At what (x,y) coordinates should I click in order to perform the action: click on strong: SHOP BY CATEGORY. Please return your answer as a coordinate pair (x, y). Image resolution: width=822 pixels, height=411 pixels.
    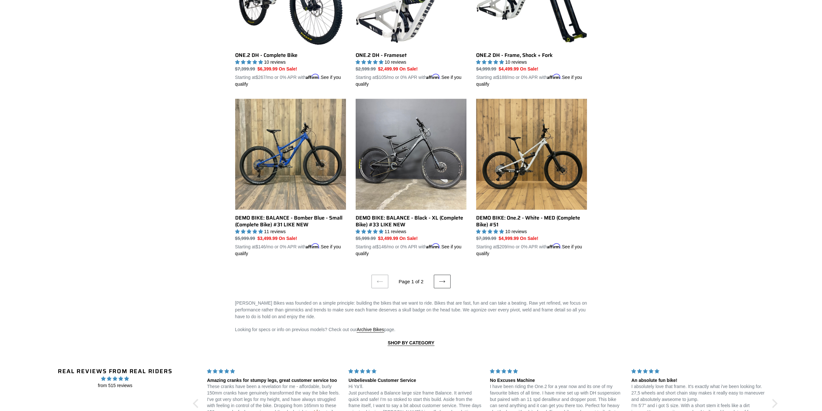
    Looking at the image, I should click on (411, 342).